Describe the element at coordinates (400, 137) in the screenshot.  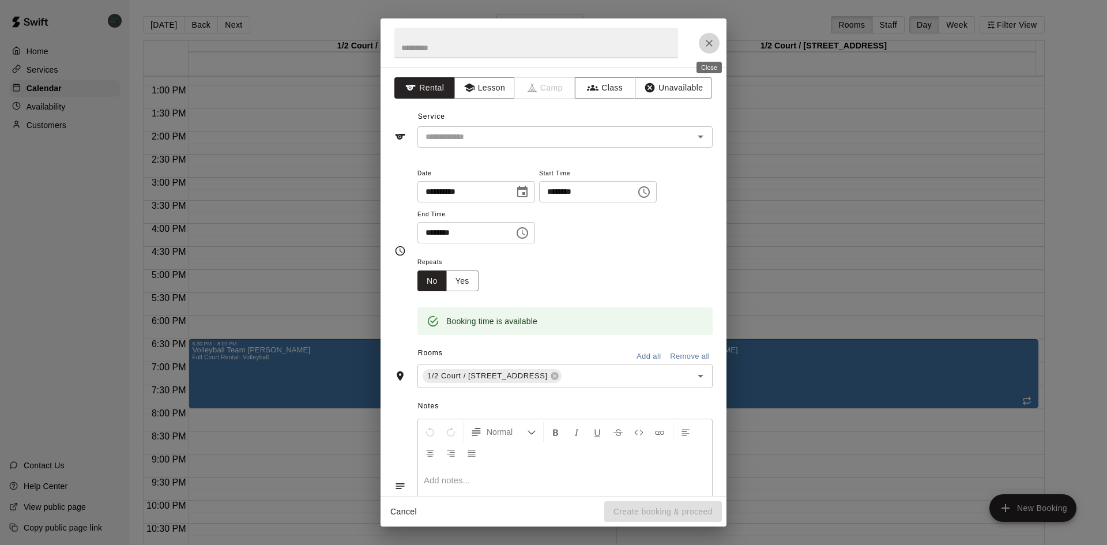
I see `svg: Service` at that location.